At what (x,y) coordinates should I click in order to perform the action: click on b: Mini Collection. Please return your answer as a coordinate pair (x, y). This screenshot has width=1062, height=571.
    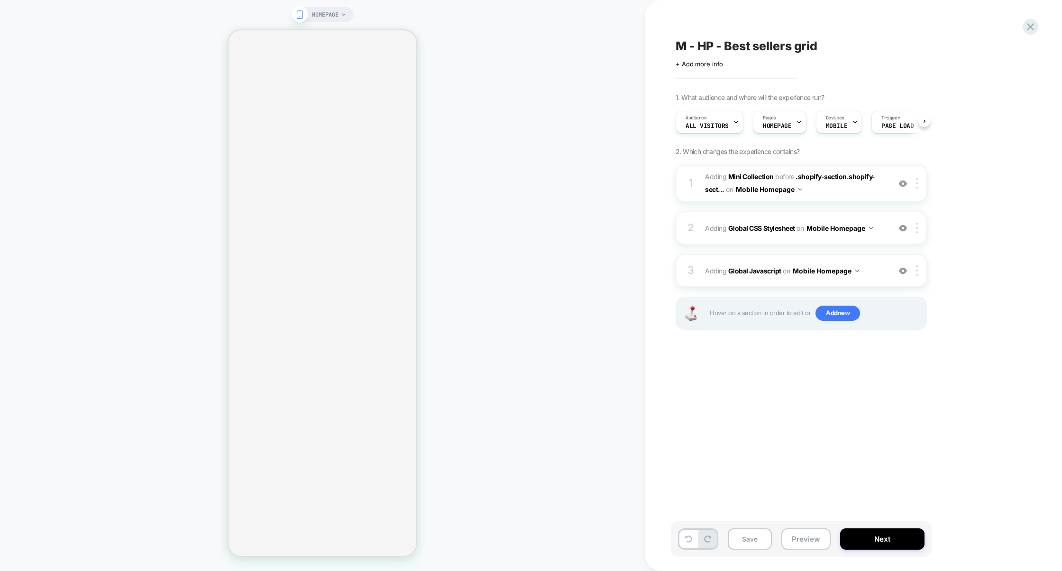
    Looking at the image, I should click on (751, 176).